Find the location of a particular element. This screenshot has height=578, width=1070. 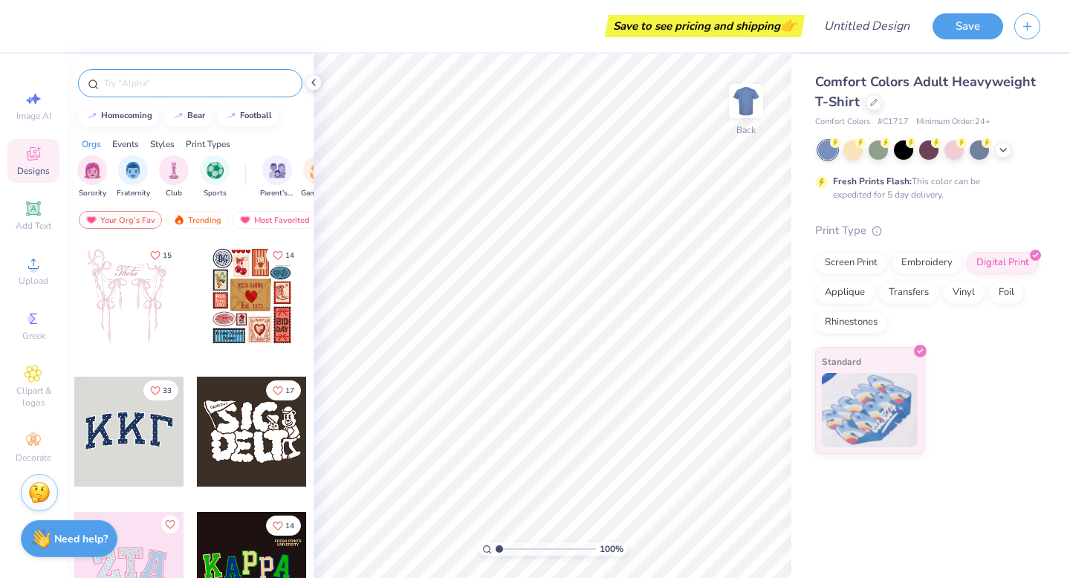

span: Parent's Weekend is located at coordinates (277, 193).